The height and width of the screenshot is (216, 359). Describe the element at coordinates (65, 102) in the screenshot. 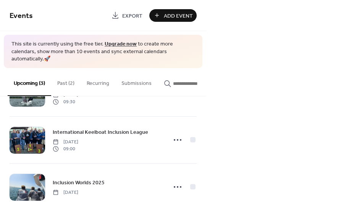

I see `span: 09:30` at that location.